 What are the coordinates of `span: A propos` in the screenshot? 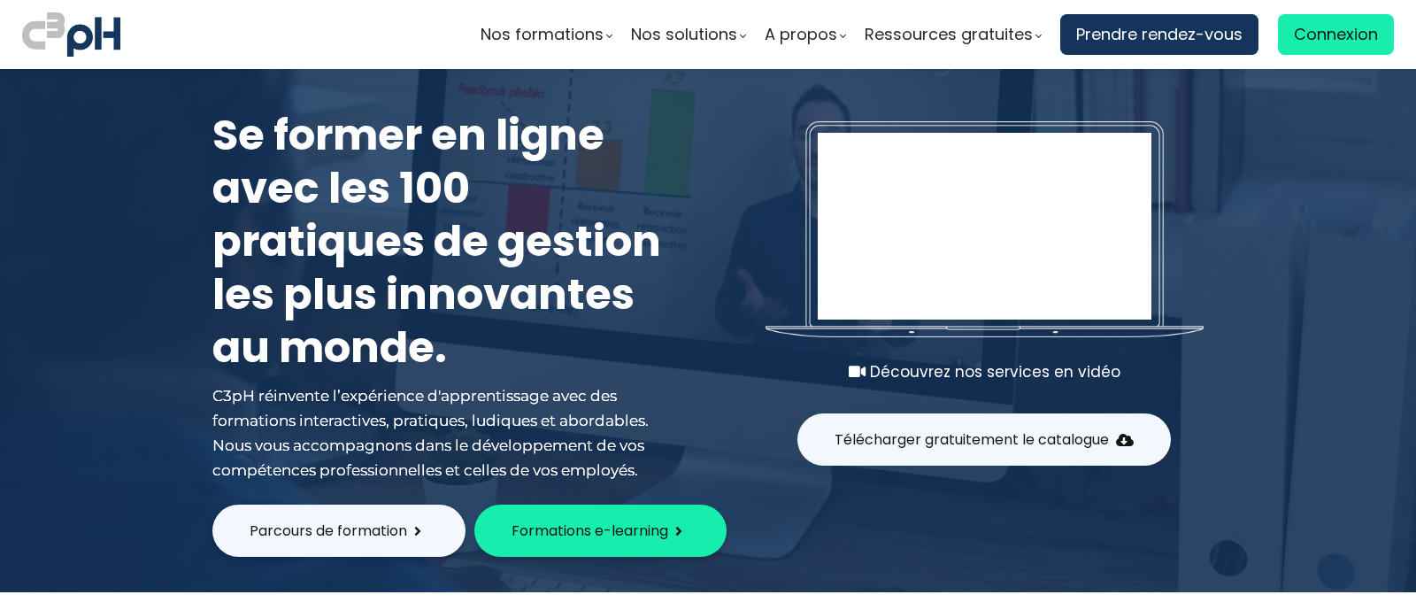 It's located at (801, 35).